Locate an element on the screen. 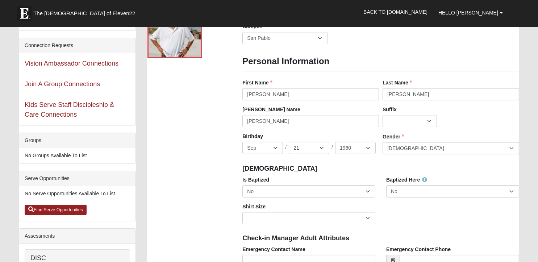  div: Serve Opportunities is located at coordinates (77, 179).